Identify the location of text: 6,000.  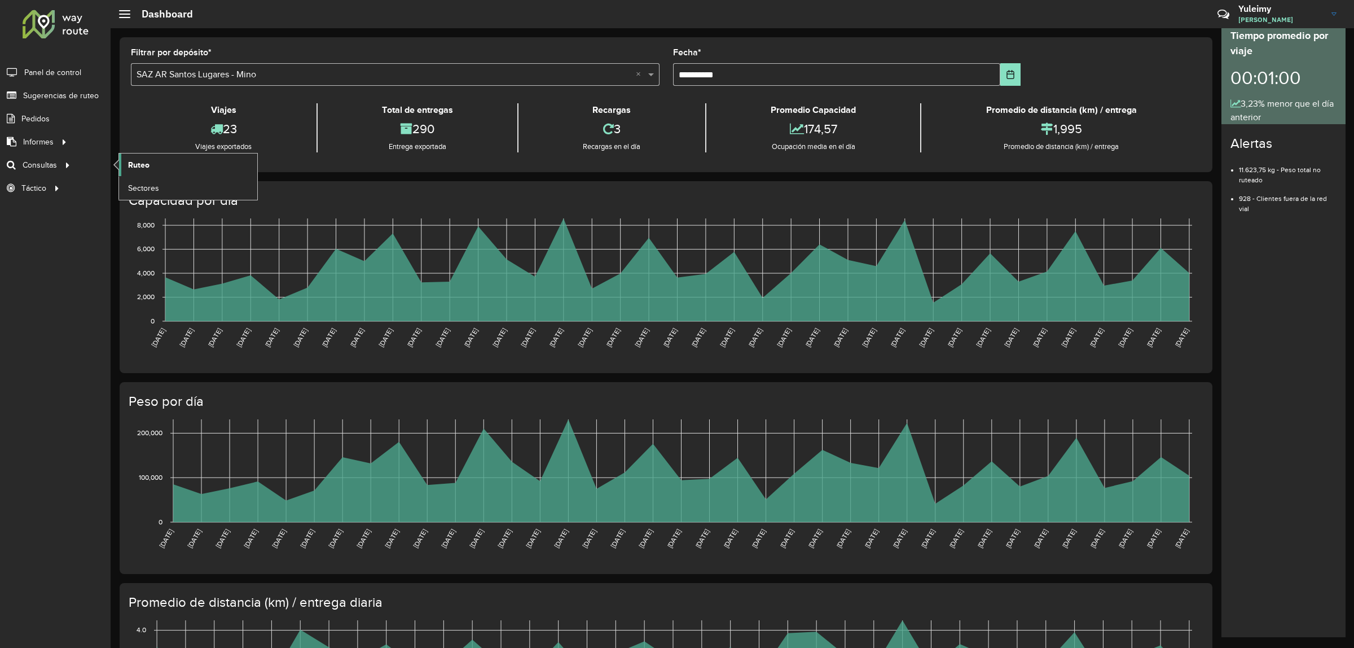
(146, 249).